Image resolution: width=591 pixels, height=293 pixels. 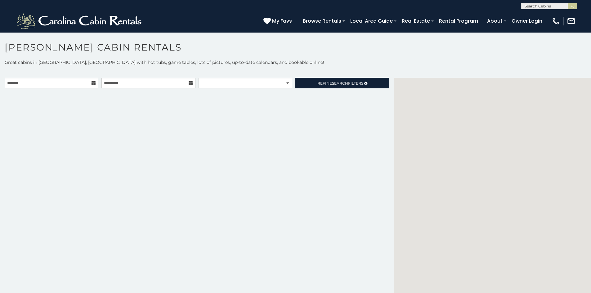 What do you see at coordinates (495, 21) in the screenshot?
I see `a: About` at bounding box center [495, 21].